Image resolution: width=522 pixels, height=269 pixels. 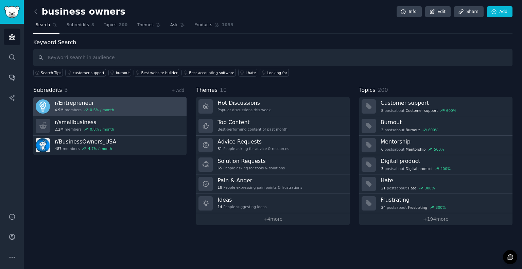 I want to click on a: Search, so click(x=46, y=27).